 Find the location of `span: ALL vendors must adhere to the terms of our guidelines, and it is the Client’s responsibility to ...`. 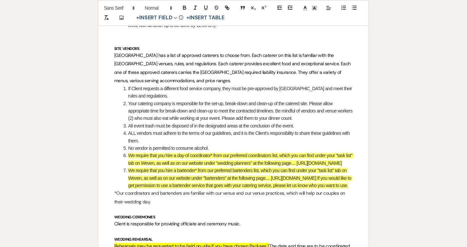

span: ALL vendors must adhere to the terms of our guidelines, and it is the Client’s responsibility to ... is located at coordinates (240, 137).